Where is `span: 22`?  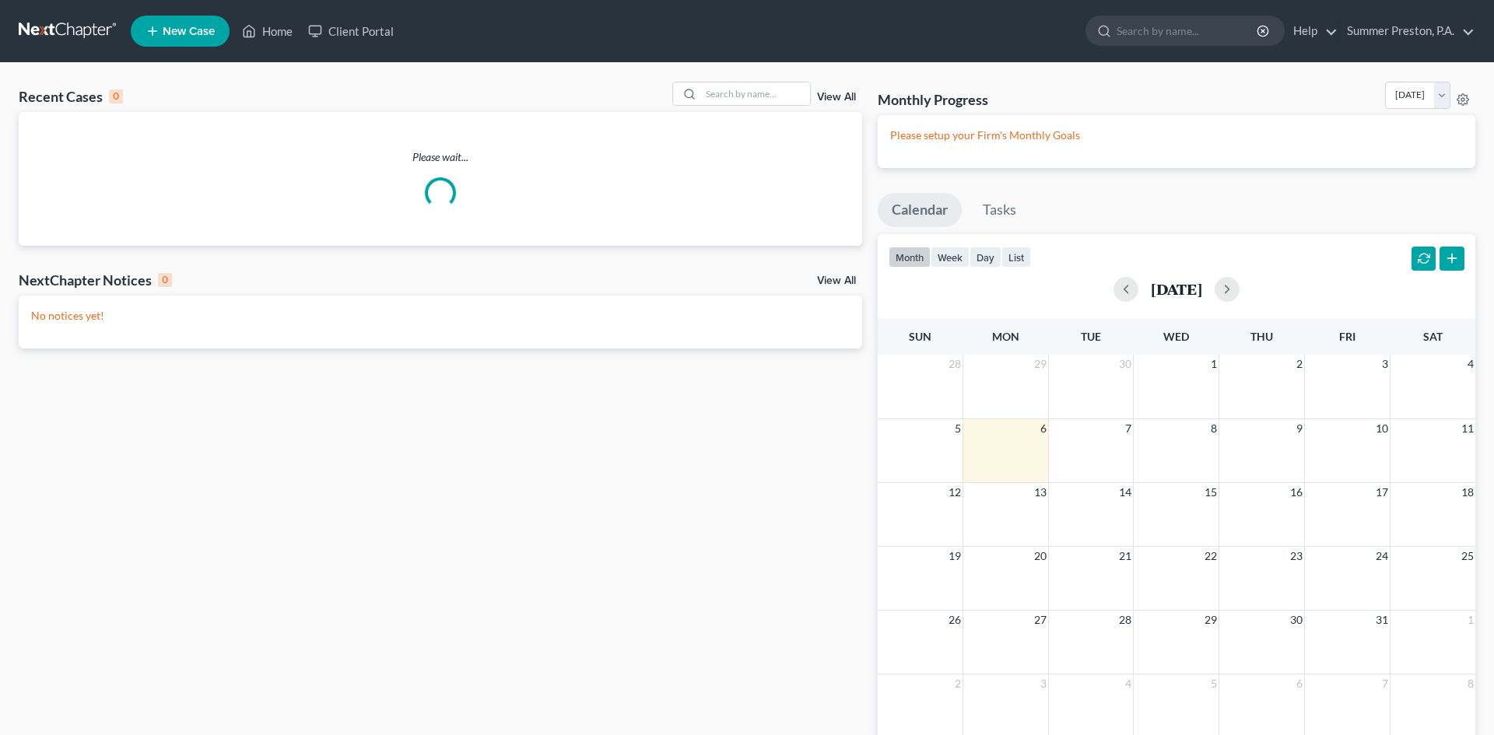 span: 22 is located at coordinates (1211, 556).